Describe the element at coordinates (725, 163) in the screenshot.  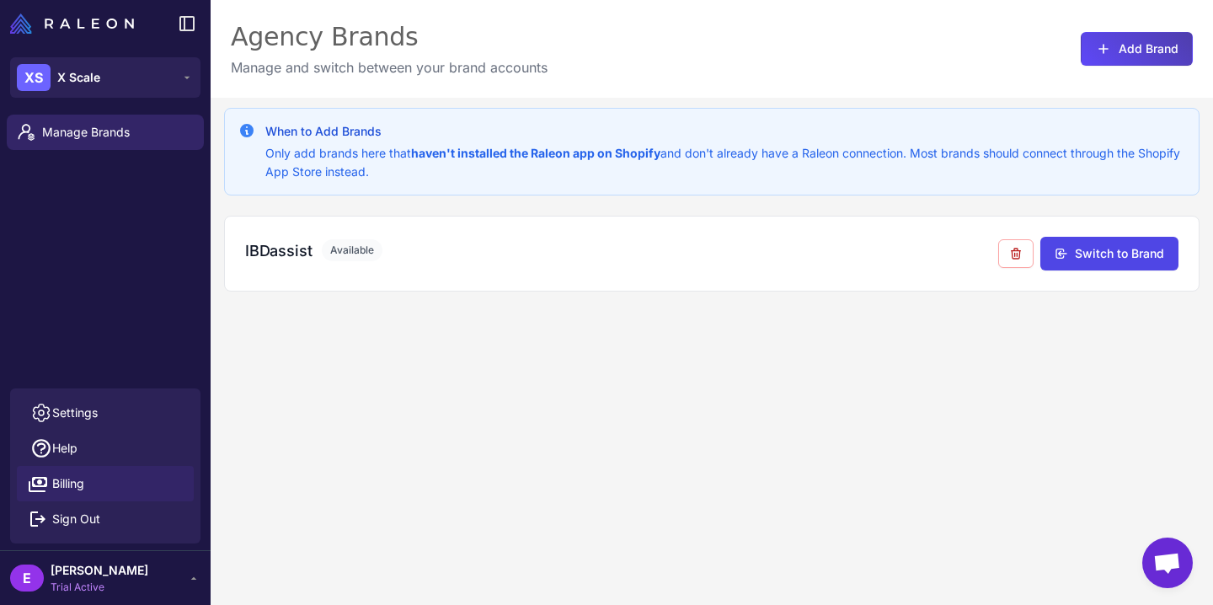
I see `p: Only add brands here that and don't already have a Raleon connection. Most brands should connect ...` at that location.